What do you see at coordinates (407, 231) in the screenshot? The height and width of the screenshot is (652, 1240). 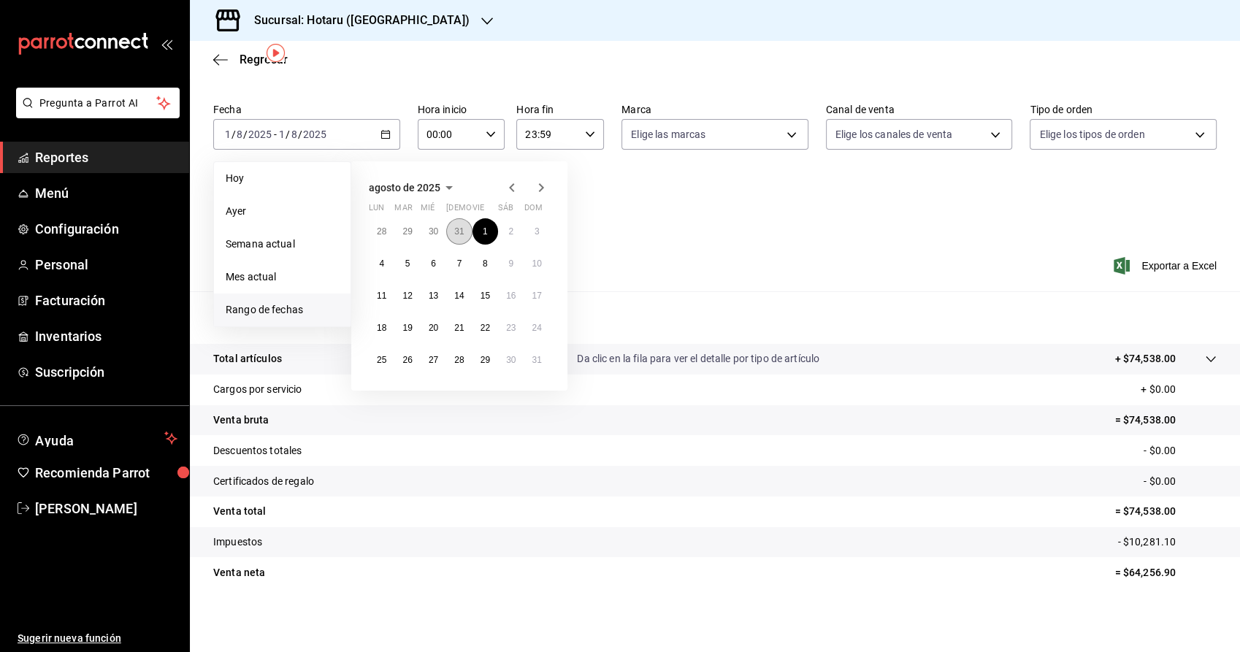 I see `button: 29 de julio de 2025` at bounding box center [407, 231].